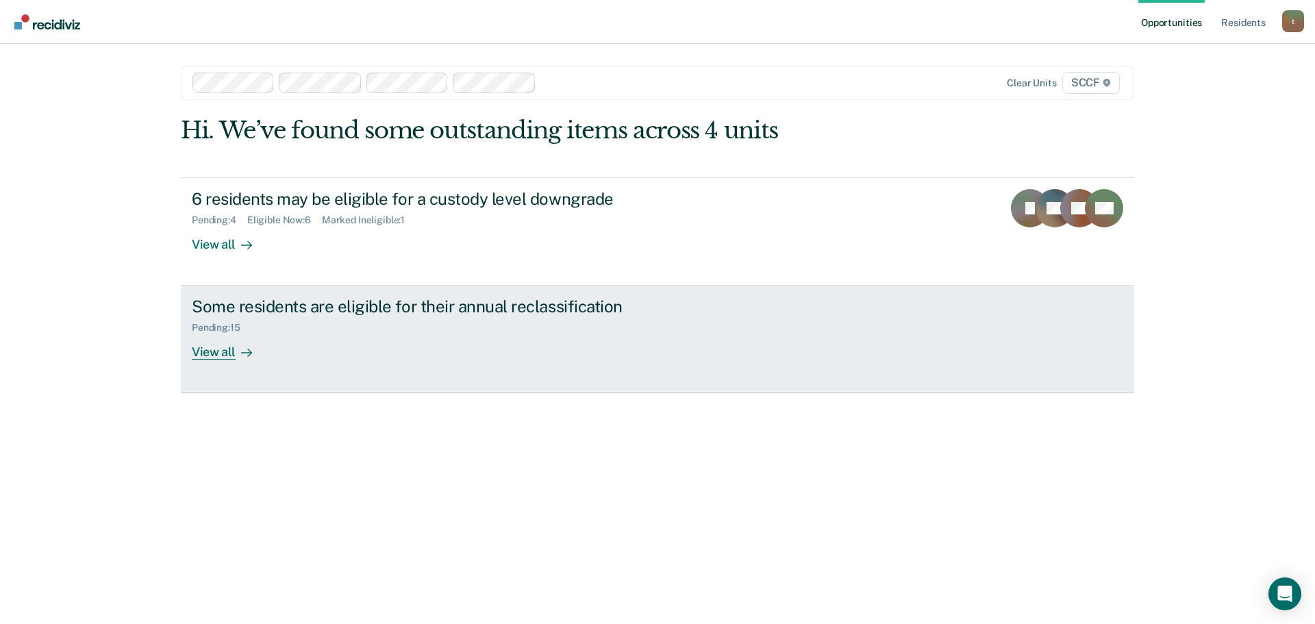  Describe the element at coordinates (221, 327) in the screenshot. I see `div: Pending : 15` at that location.